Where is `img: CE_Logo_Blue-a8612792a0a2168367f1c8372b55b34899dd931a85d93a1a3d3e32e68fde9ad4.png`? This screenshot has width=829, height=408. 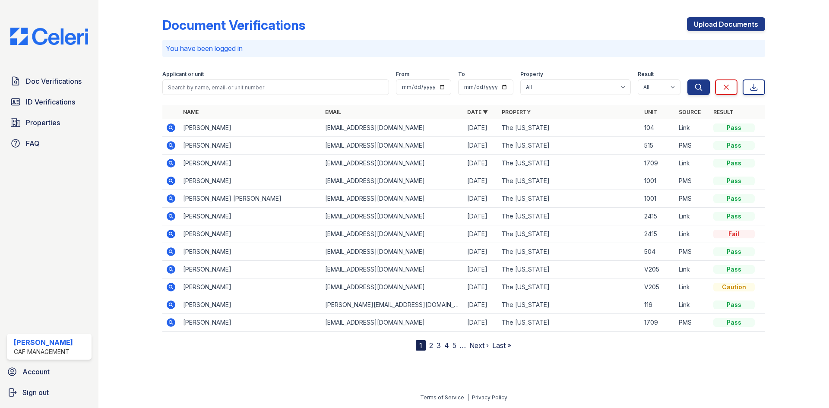 img: CE_Logo_Blue-a8612792a0a2168367f1c8372b55b34899dd931a85d93a1a3d3e32e68fde9ad4.png is located at coordinates (49, 36).